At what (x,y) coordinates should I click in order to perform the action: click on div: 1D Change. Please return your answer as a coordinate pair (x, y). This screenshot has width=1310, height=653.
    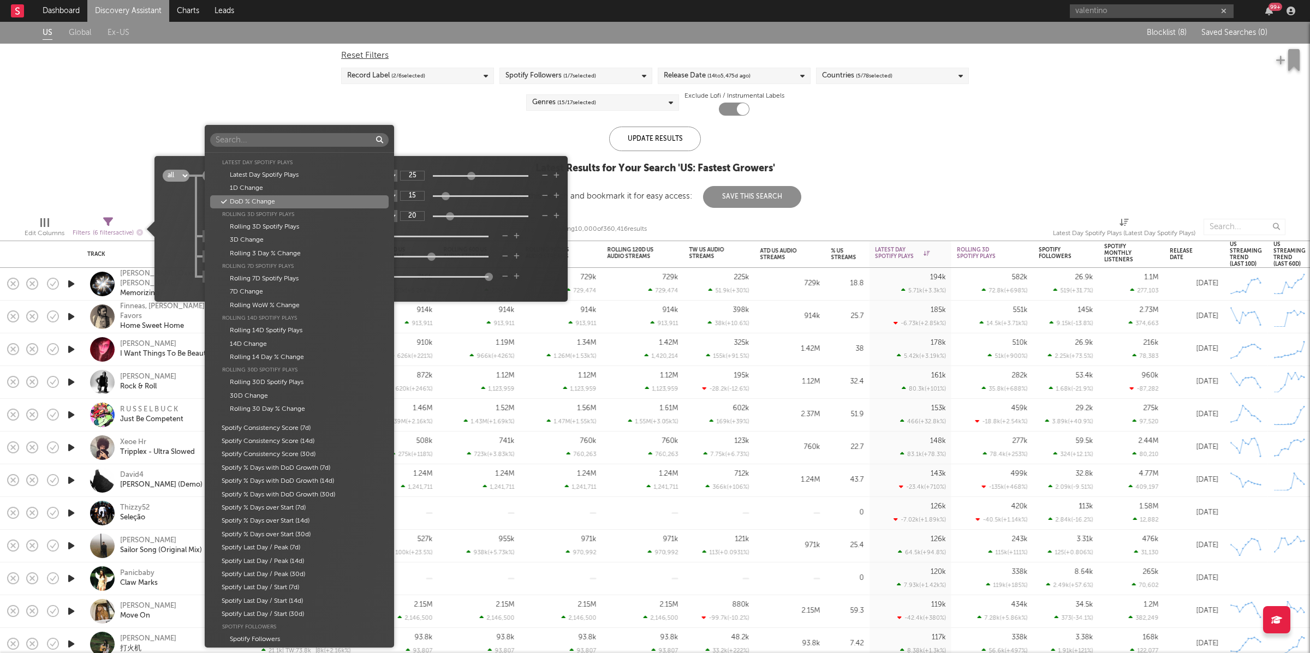
    Looking at the image, I should click on (299, 188).